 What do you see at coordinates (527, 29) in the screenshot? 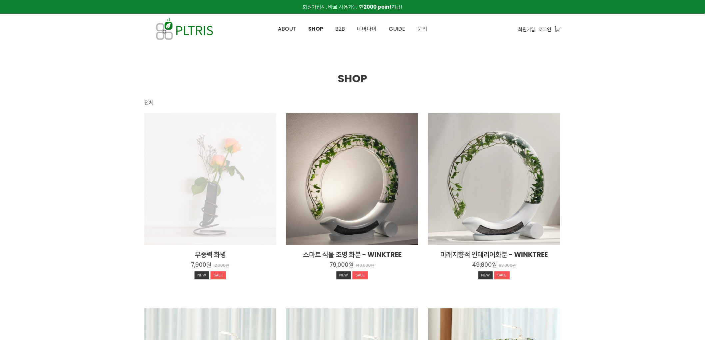
I see `a: 회원가입` at bounding box center [527, 29].